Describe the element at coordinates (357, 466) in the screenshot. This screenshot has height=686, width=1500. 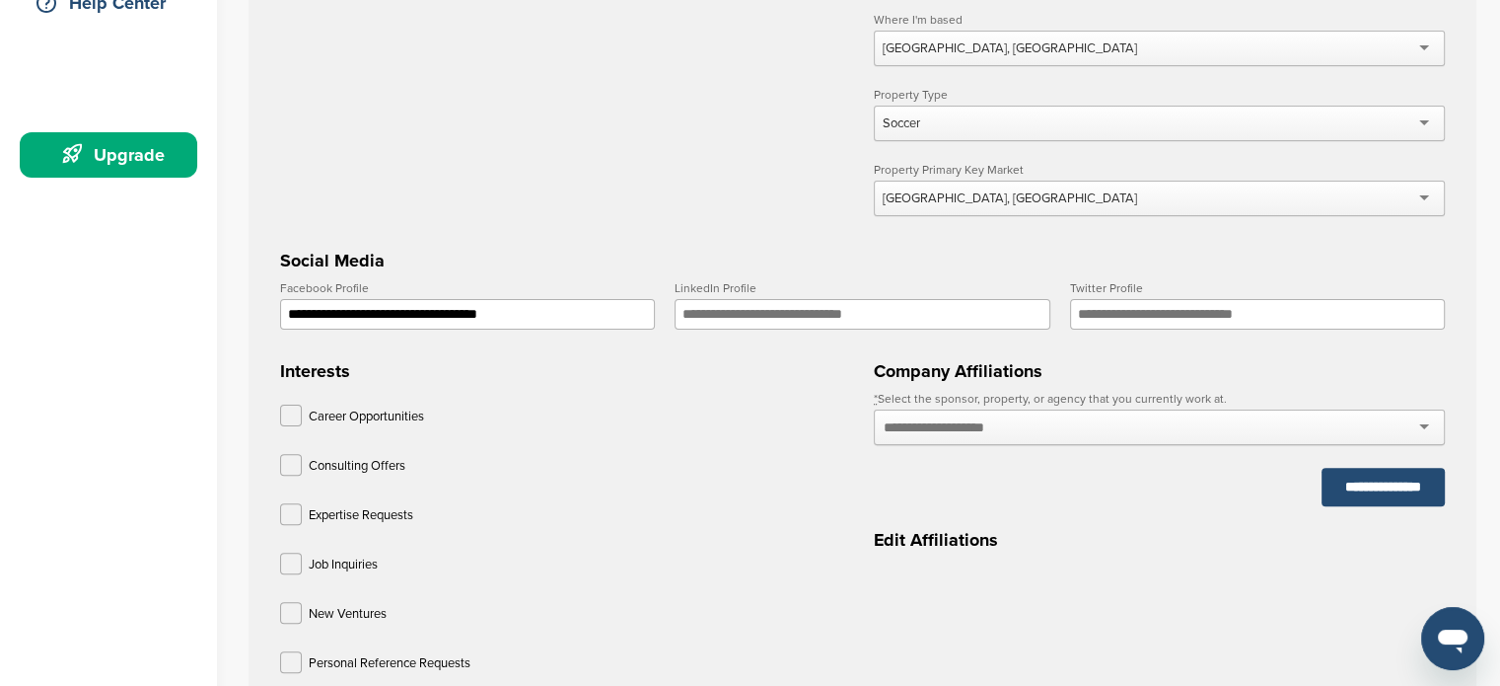
I see `p: Consulting Offers` at that location.